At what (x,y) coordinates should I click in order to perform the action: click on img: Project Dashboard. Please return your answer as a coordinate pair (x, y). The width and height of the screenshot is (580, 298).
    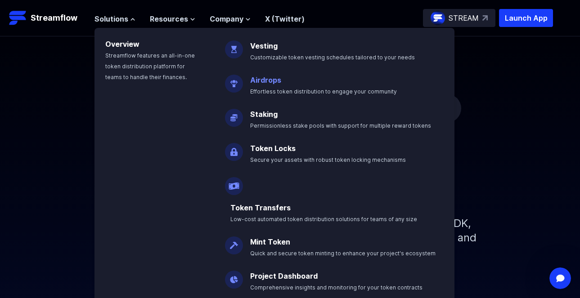
    Looking at the image, I should click on (234, 276).